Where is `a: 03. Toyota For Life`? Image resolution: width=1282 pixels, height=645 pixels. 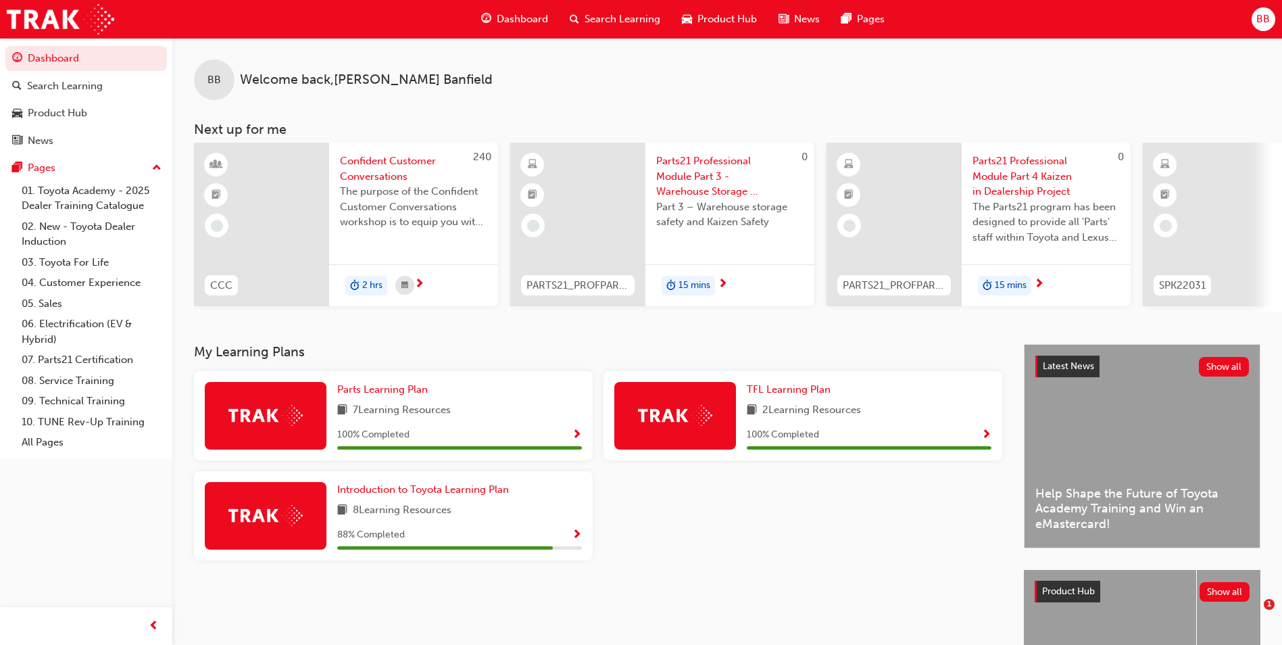 a: 03. Toyota For Life is located at coordinates (91, 262).